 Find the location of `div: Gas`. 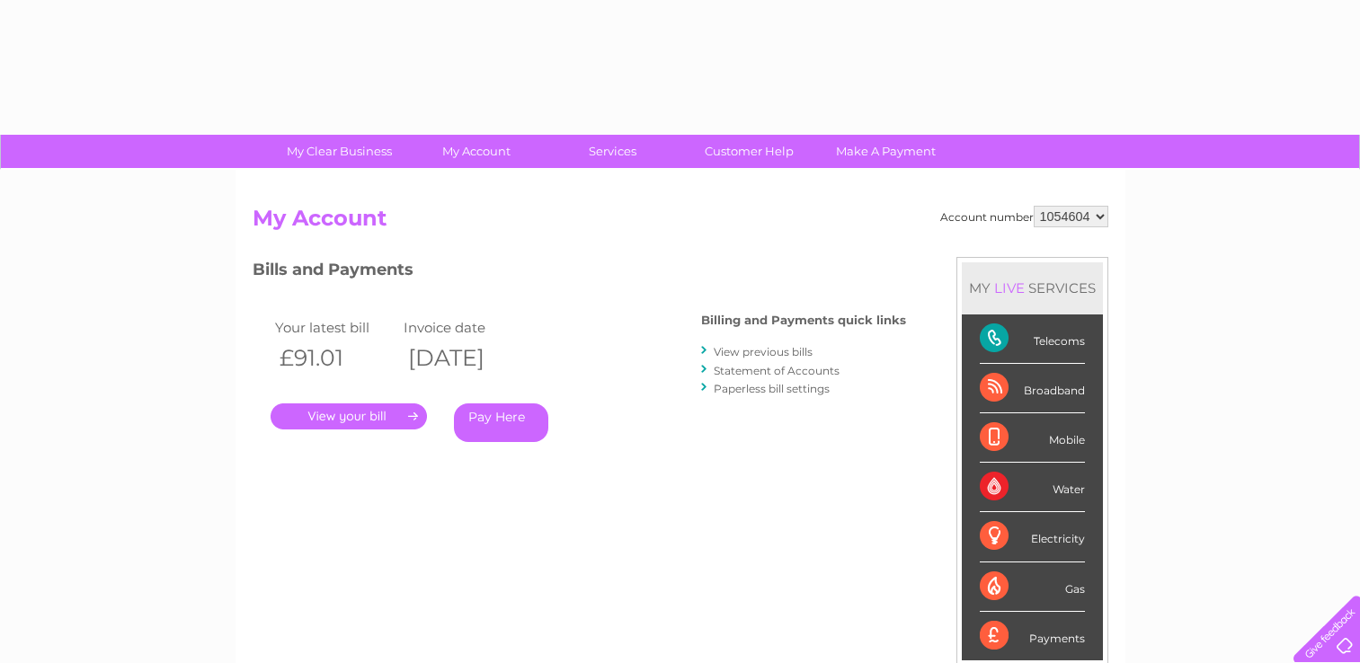

div: Gas is located at coordinates (1032, 587).